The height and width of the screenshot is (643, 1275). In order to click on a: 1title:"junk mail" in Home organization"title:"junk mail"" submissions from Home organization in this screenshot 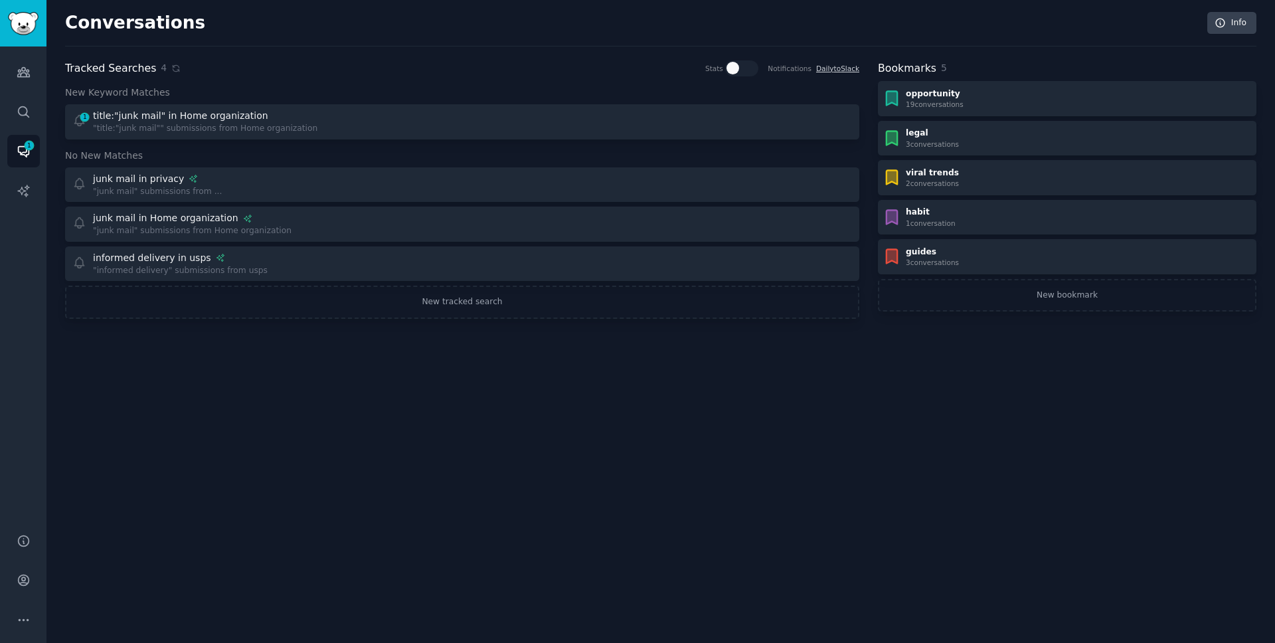, I will do `click(462, 122)`.